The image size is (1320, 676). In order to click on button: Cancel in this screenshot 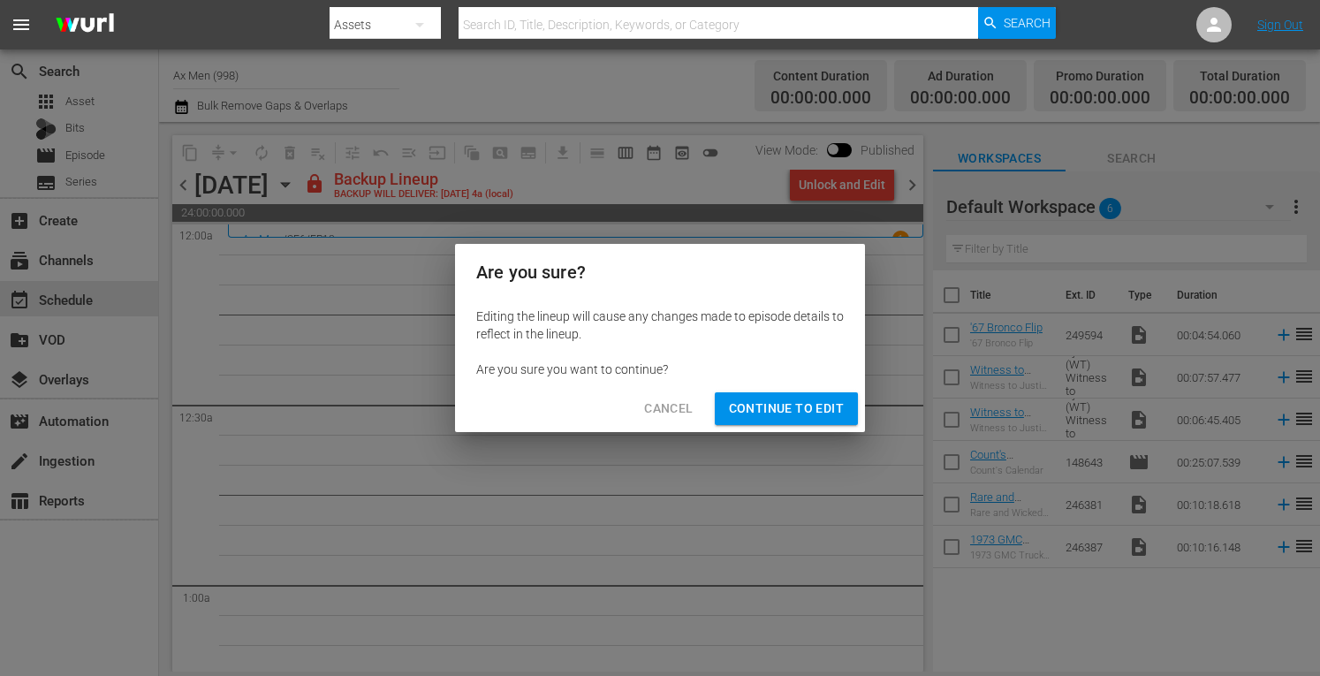, I will do `click(668, 408)`.